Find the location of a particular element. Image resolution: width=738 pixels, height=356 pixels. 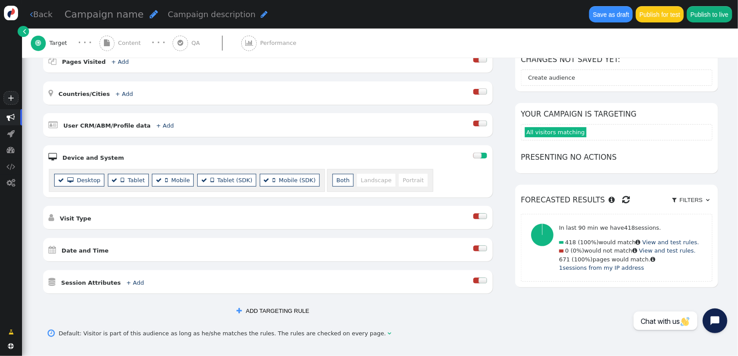

img: logo-icon.svg is located at coordinates (11, 13).